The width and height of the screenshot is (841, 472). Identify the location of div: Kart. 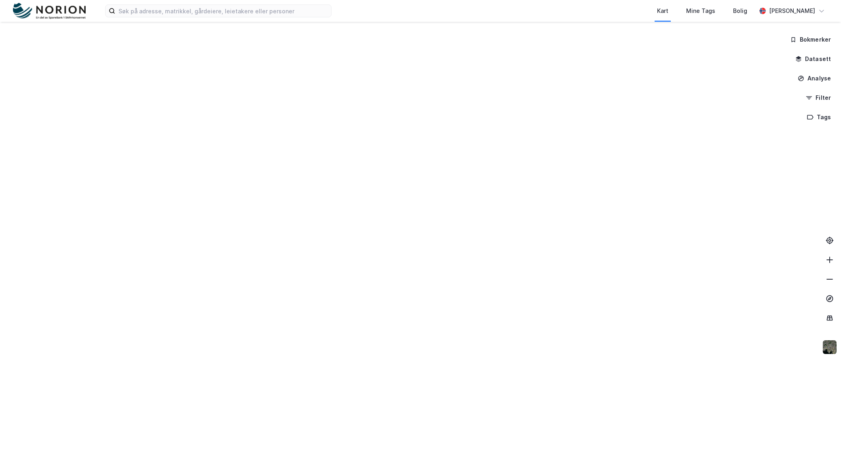
(662, 11).